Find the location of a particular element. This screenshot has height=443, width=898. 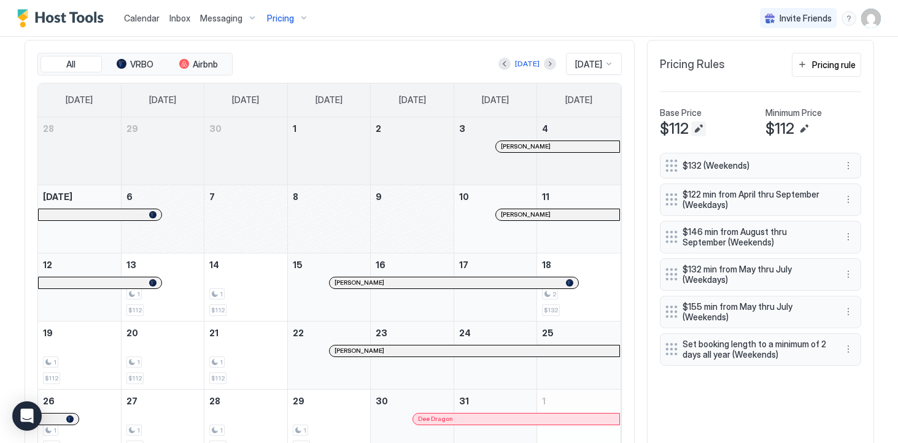

td: October 24, 2025 is located at coordinates (495, 355).